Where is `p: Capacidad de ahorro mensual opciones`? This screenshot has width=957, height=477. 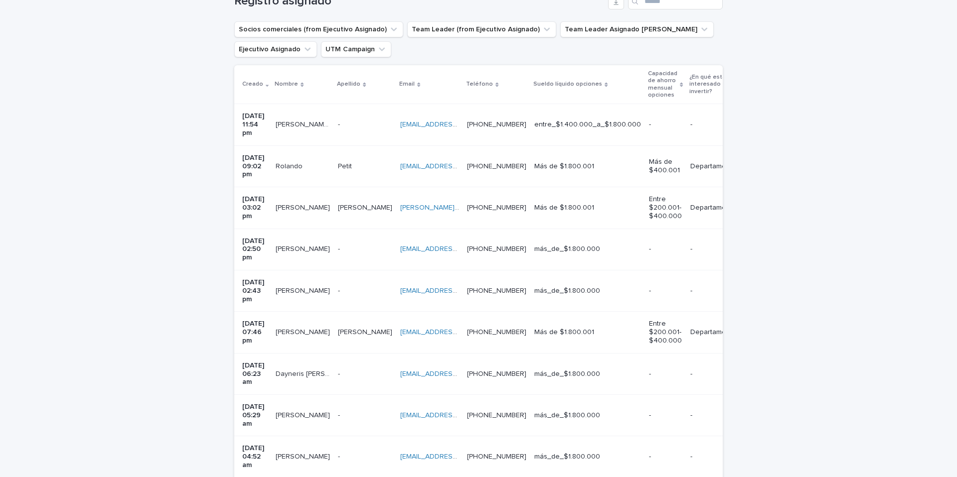
p: Capacidad de ahorro mensual opciones is located at coordinates (662, 85).